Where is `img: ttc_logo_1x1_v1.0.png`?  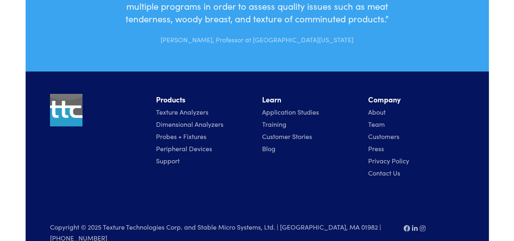 img: ttc_logo_1x1_v1.0.png is located at coordinates (66, 110).